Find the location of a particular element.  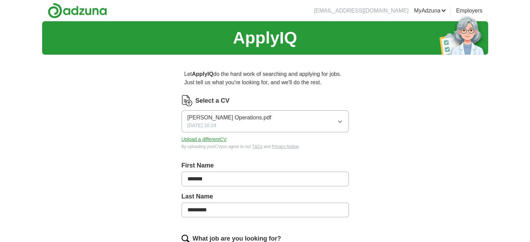

a: Employers is located at coordinates (469, 11).